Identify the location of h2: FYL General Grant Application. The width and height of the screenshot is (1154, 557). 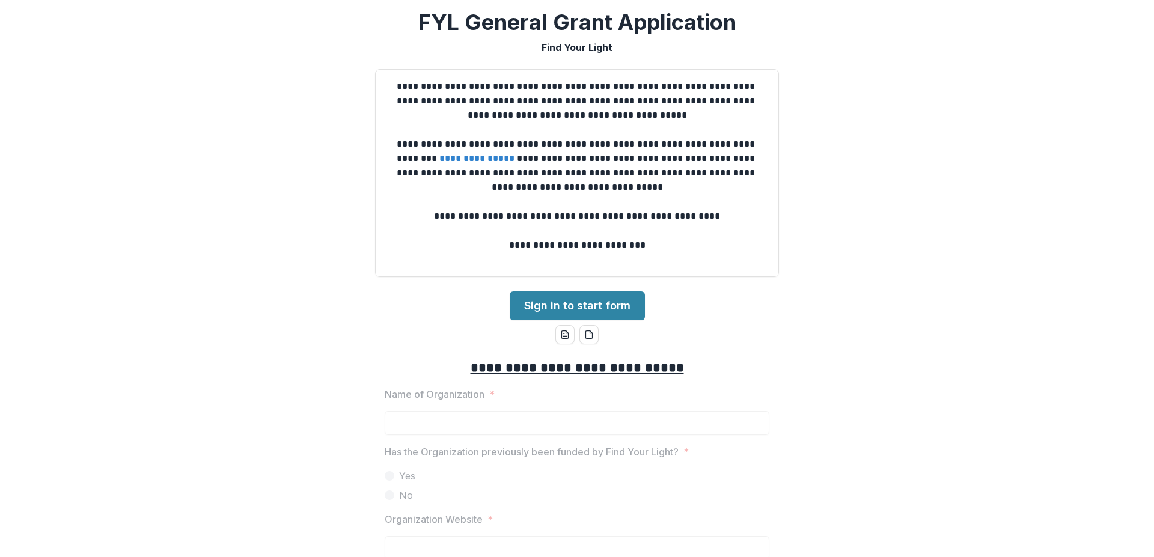
(577, 22).